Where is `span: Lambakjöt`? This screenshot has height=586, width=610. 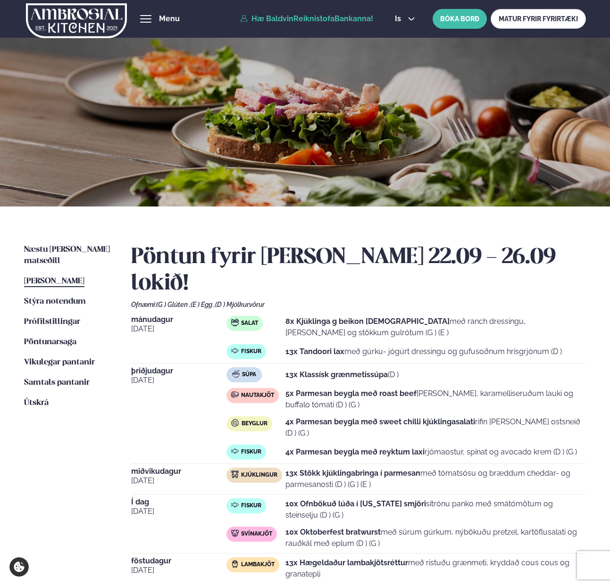
span: Lambakjöt is located at coordinates (257, 565).